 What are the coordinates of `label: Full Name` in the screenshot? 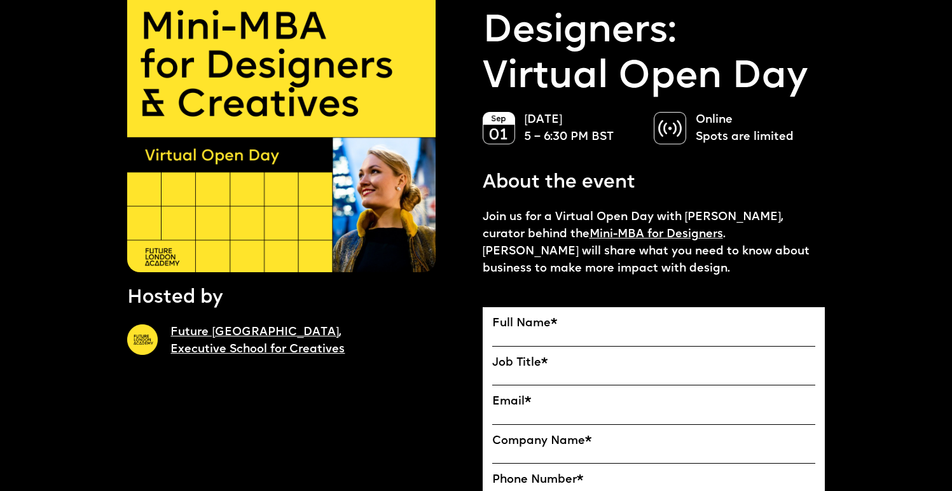 It's located at (654, 324).